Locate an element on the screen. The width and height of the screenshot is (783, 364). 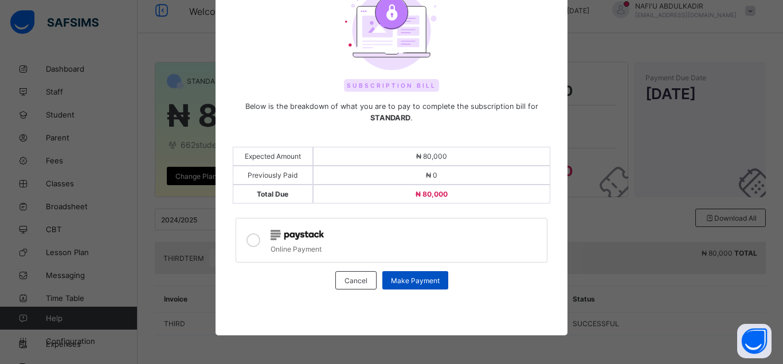
span: Total Due is located at coordinates (272, 194).